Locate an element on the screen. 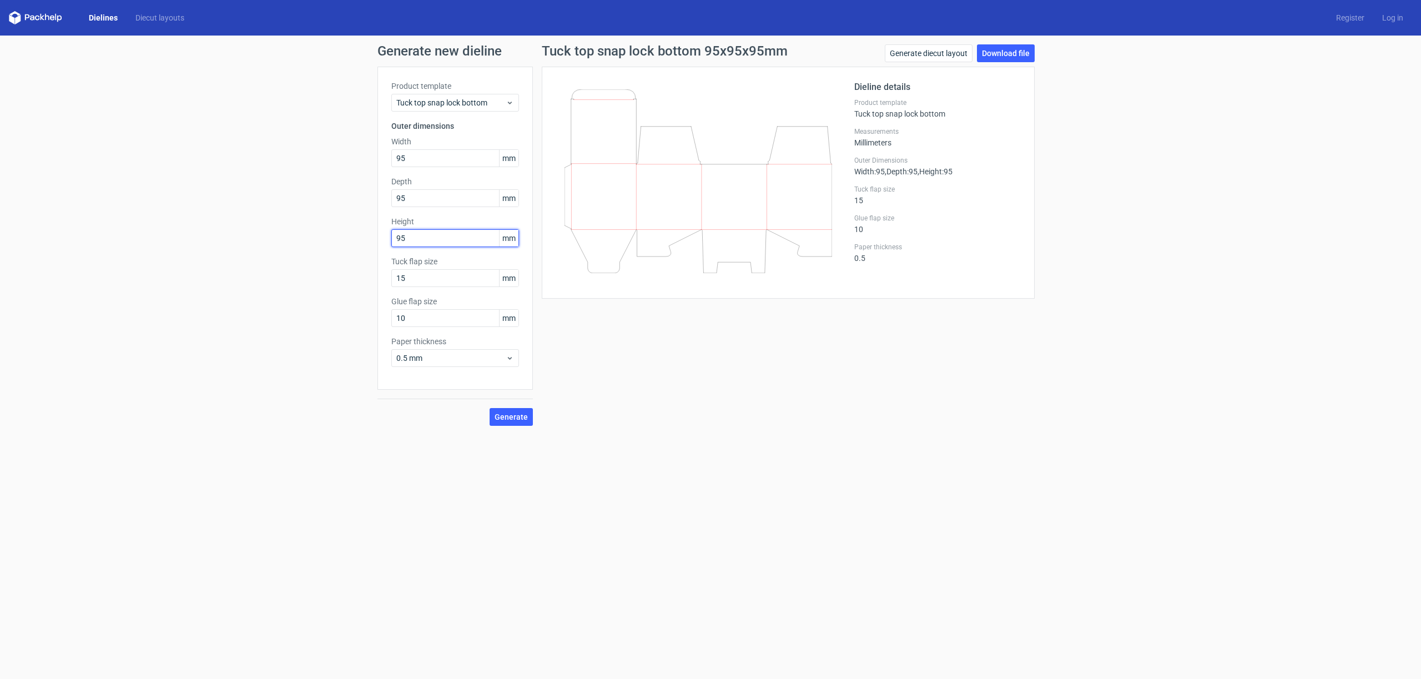 The width and height of the screenshot is (1421, 679). h1: Tuck top snap lock bottom 95x95x95mm is located at coordinates (665, 51).